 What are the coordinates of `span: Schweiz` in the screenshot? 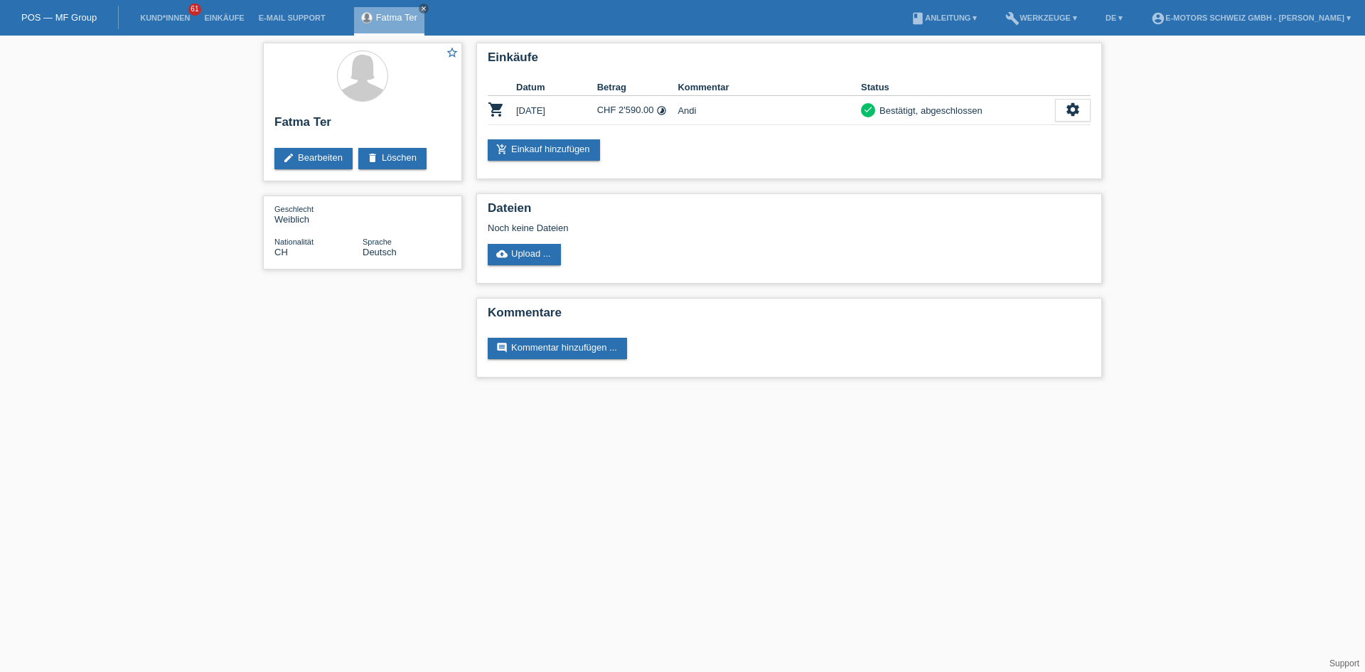 It's located at (281, 252).